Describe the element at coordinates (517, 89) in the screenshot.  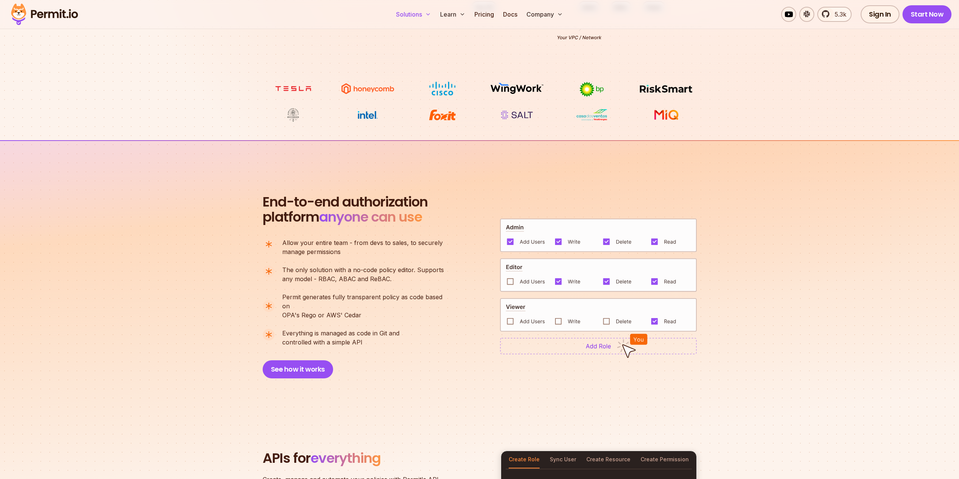
I see `img: Wingwork` at that location.